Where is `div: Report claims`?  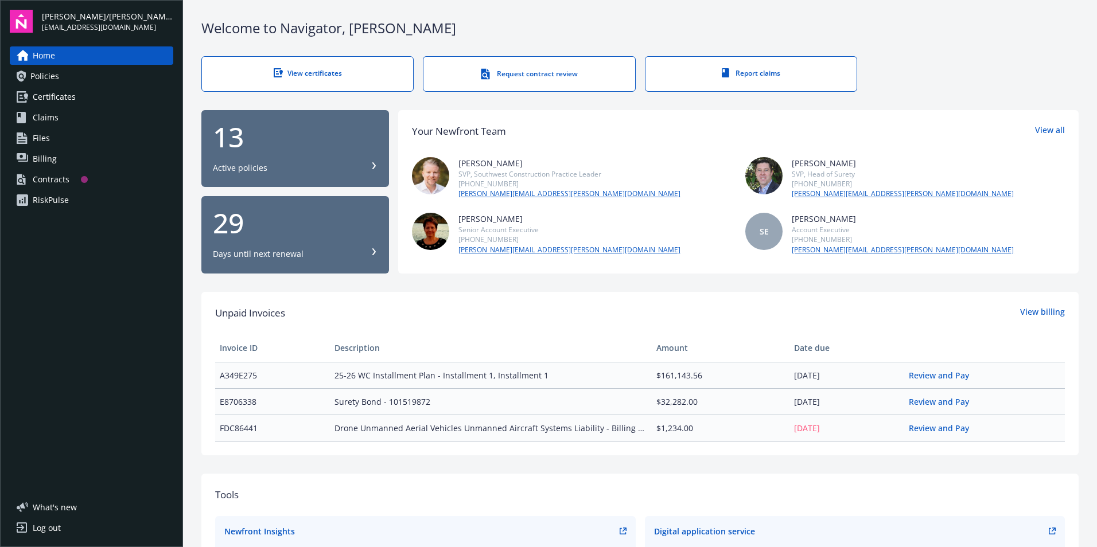 div: Report claims is located at coordinates (751, 73).